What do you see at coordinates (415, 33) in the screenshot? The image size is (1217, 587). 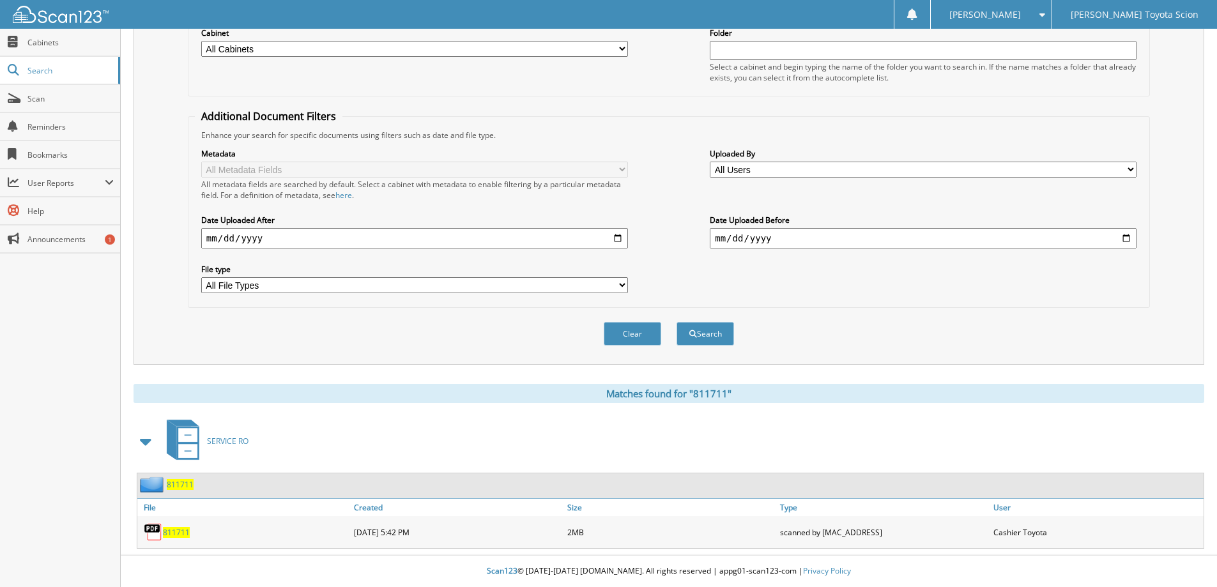 I see `label: Cabinet` at bounding box center [415, 33].